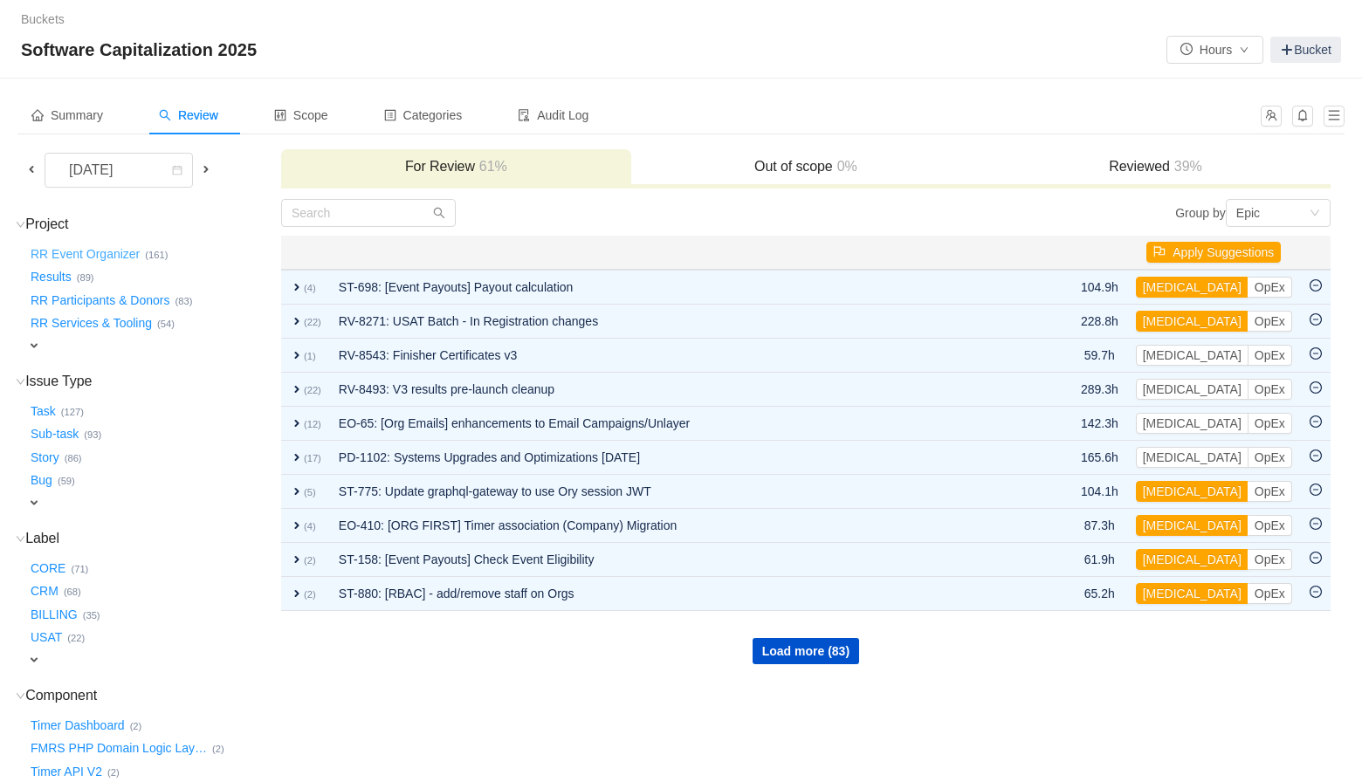 This screenshot has width=1362, height=782. Describe the element at coordinates (1099, 560) in the screenshot. I see `td: 61.9h` at that location.